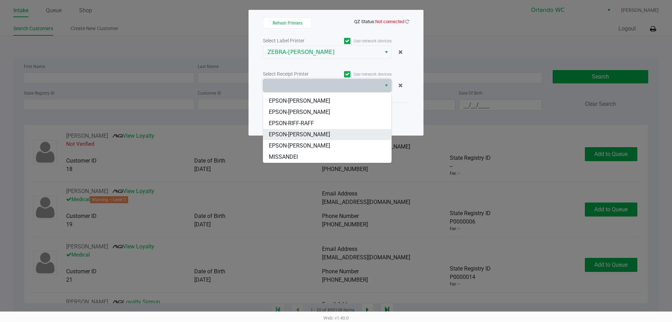 This screenshot has height=322, width=672. Describe the element at coordinates (382, 21) in the screenshot. I see `span: QZ Status:` at that location.